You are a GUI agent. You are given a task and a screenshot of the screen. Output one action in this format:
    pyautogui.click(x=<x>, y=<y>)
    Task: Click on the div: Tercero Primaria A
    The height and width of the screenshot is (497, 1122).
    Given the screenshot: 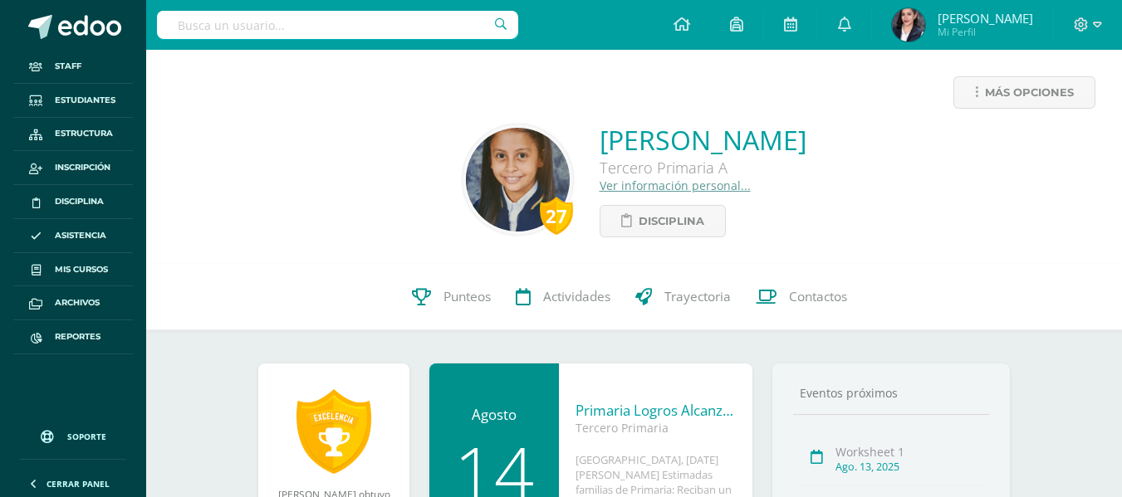 What is the action you would take?
    pyautogui.click(x=702, y=168)
    